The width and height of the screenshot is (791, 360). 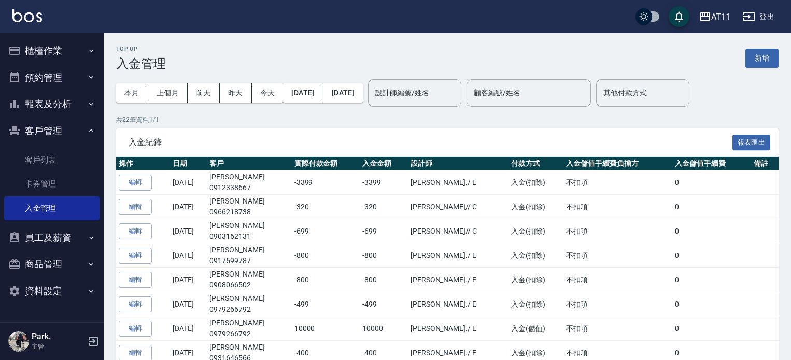 What do you see at coordinates (204, 93) in the screenshot?
I see `button: 前天` at bounding box center [204, 93].